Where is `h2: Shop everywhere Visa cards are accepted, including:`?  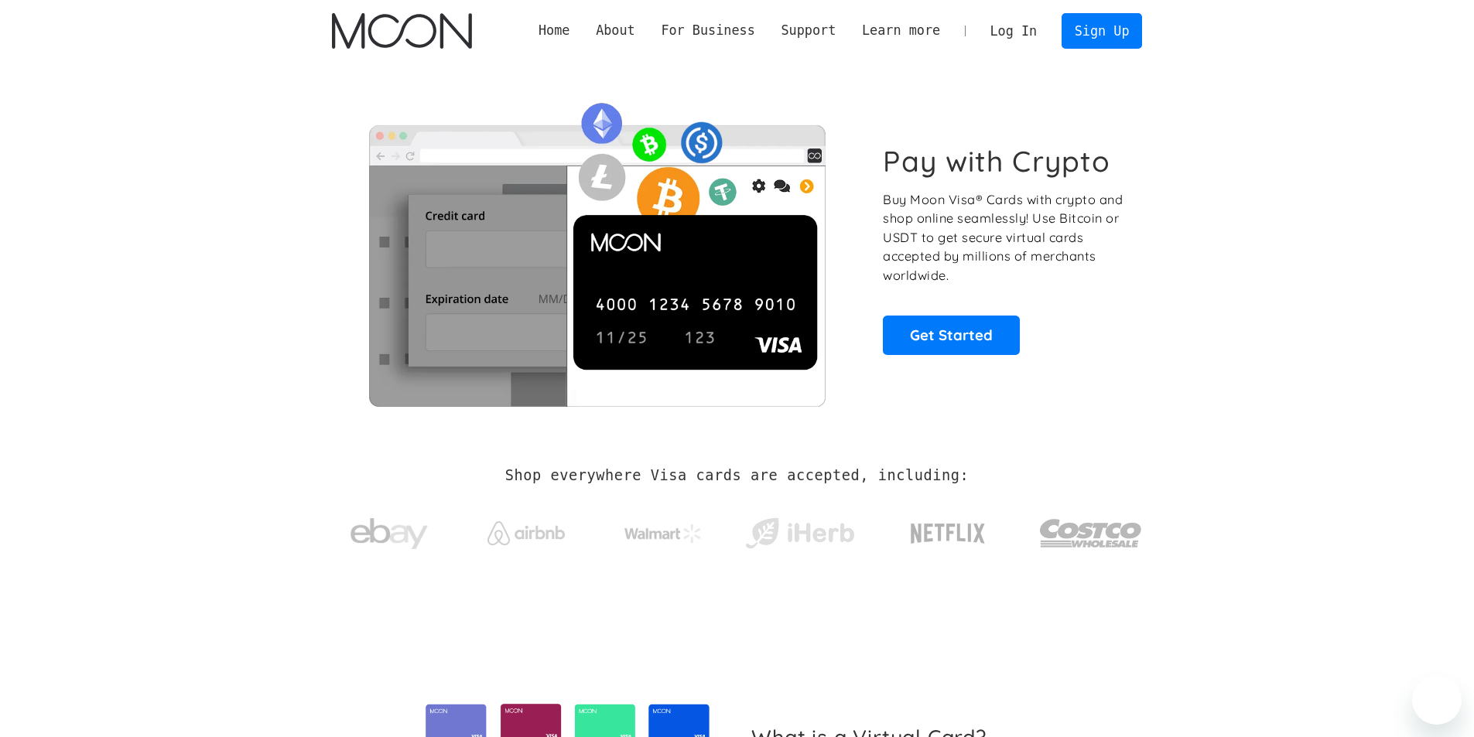
h2: Shop everywhere Visa cards are accepted, including: is located at coordinates (737, 476).